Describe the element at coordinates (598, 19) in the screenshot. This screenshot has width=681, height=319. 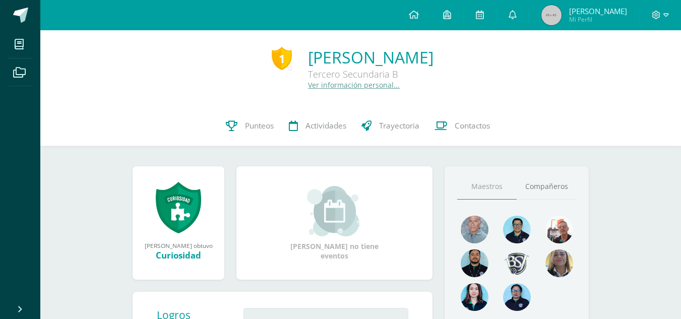
I see `span: Mi Perfil` at that location.